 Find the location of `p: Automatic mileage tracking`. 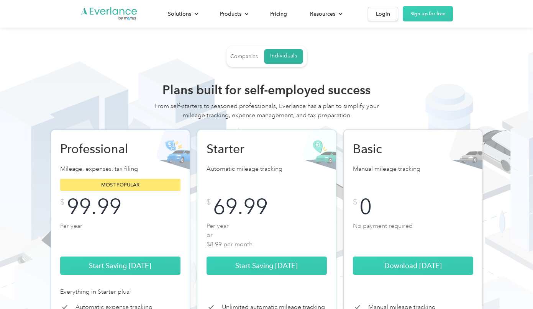

p: Automatic mileage tracking is located at coordinates (267, 170).